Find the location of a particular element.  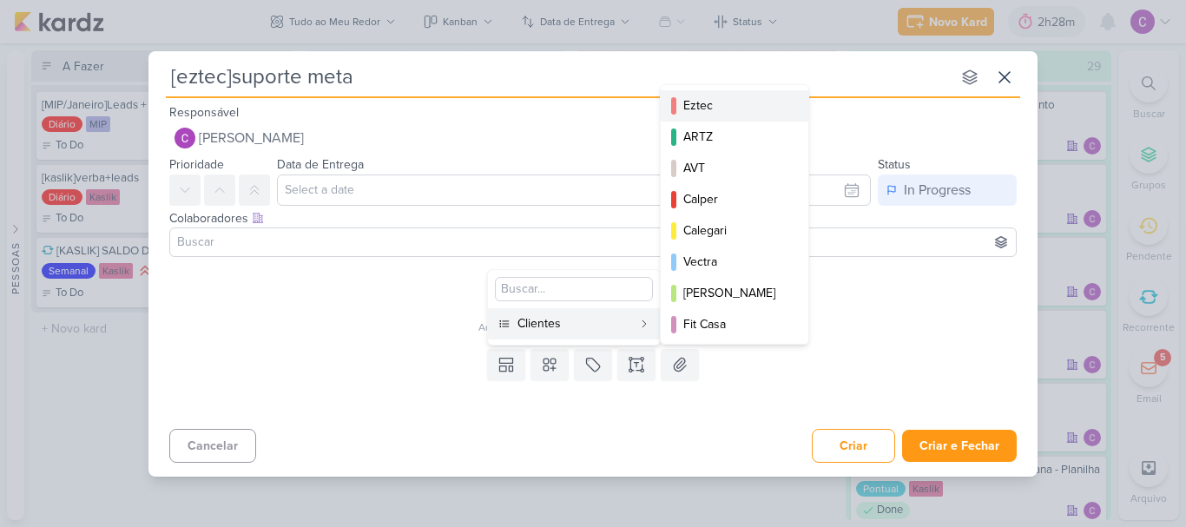

div: ARTZ is located at coordinates (735, 136).